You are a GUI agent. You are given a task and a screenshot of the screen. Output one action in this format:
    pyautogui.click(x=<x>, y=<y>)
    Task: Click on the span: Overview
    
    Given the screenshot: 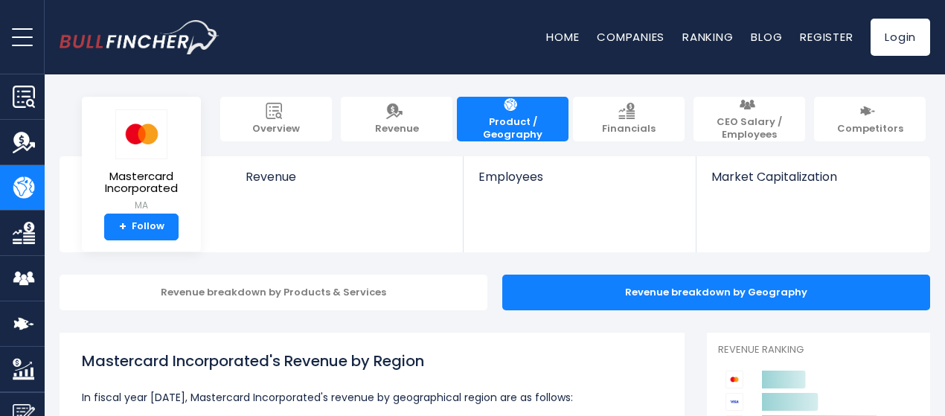 What is the action you would take?
    pyautogui.click(x=276, y=129)
    